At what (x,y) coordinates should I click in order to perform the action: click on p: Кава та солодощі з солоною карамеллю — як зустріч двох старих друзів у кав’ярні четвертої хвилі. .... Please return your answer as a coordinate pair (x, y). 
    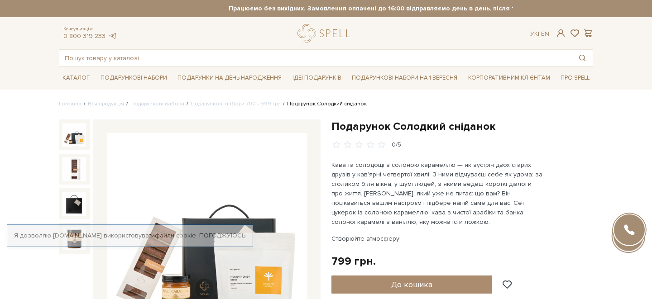
    Looking at the image, I should click on (437, 193).